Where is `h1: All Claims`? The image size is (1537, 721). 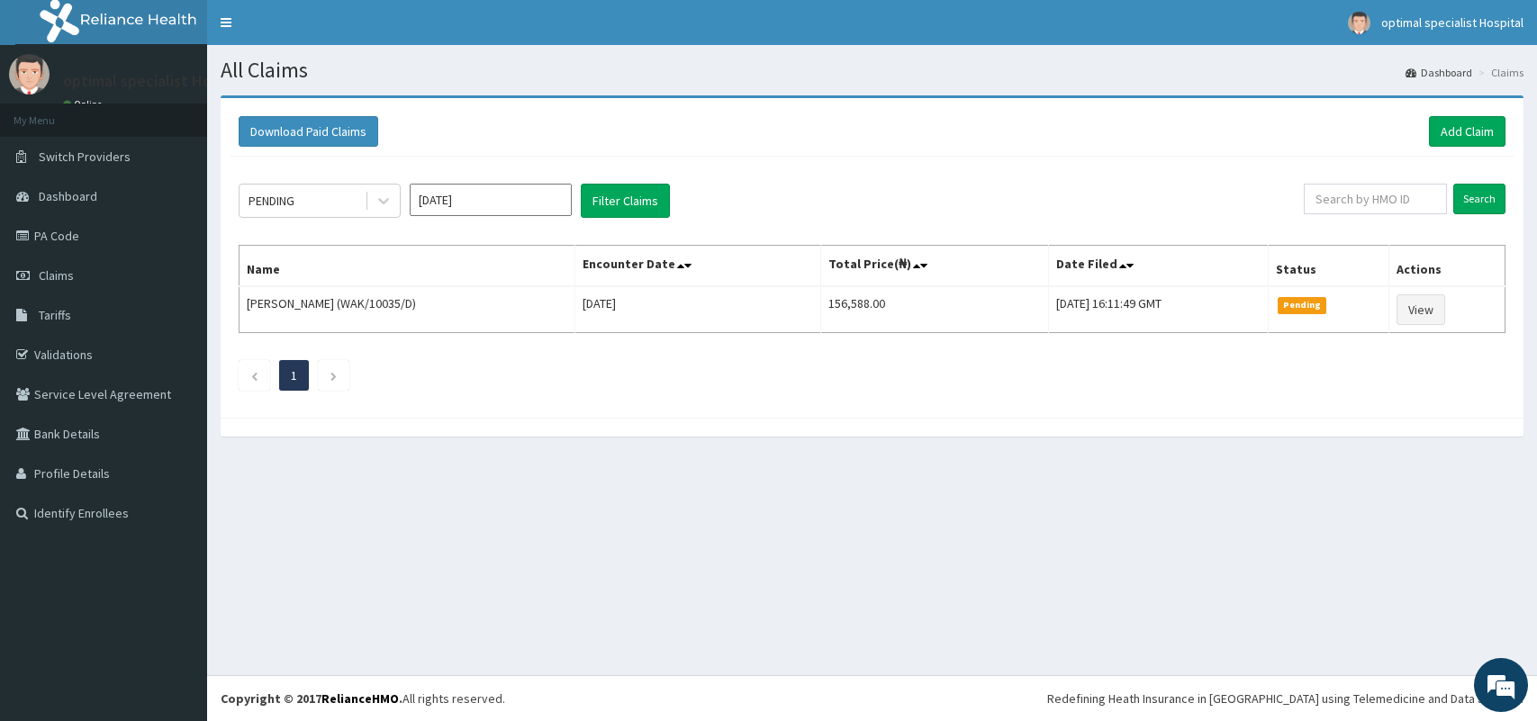
h1: All Claims is located at coordinates (872, 70).